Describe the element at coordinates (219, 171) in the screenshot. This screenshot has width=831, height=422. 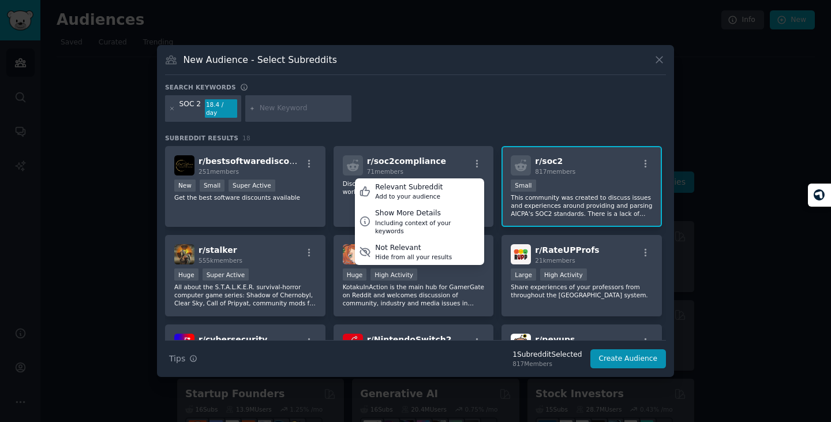
I see `span: 251 members` at that location.